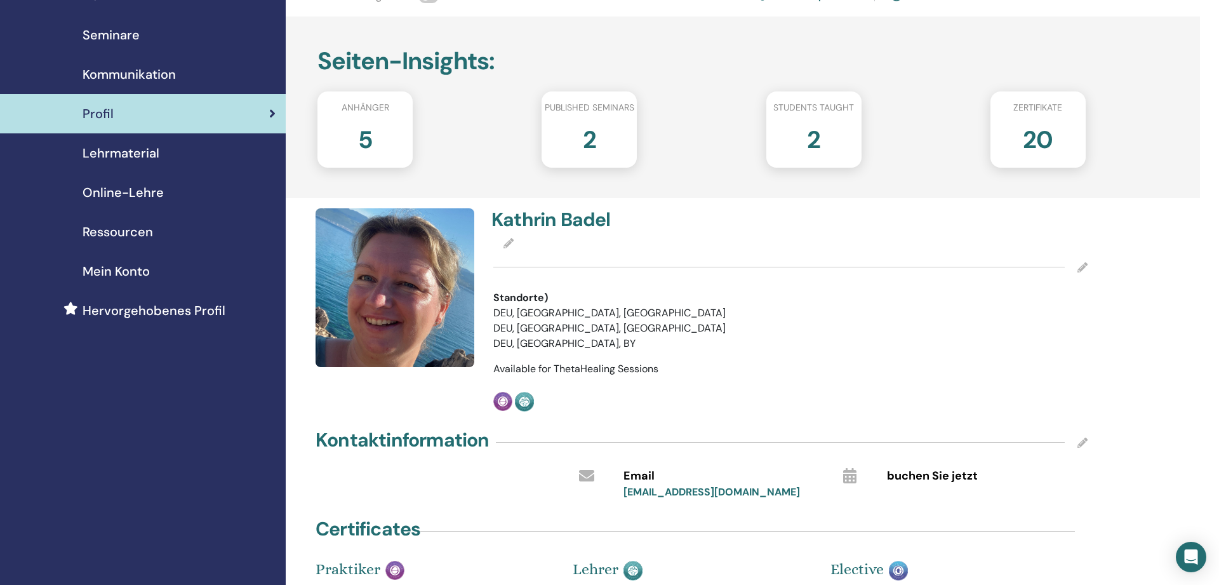  What do you see at coordinates (1037, 137) in the screenshot?
I see `h2: 20` at bounding box center [1037, 137].